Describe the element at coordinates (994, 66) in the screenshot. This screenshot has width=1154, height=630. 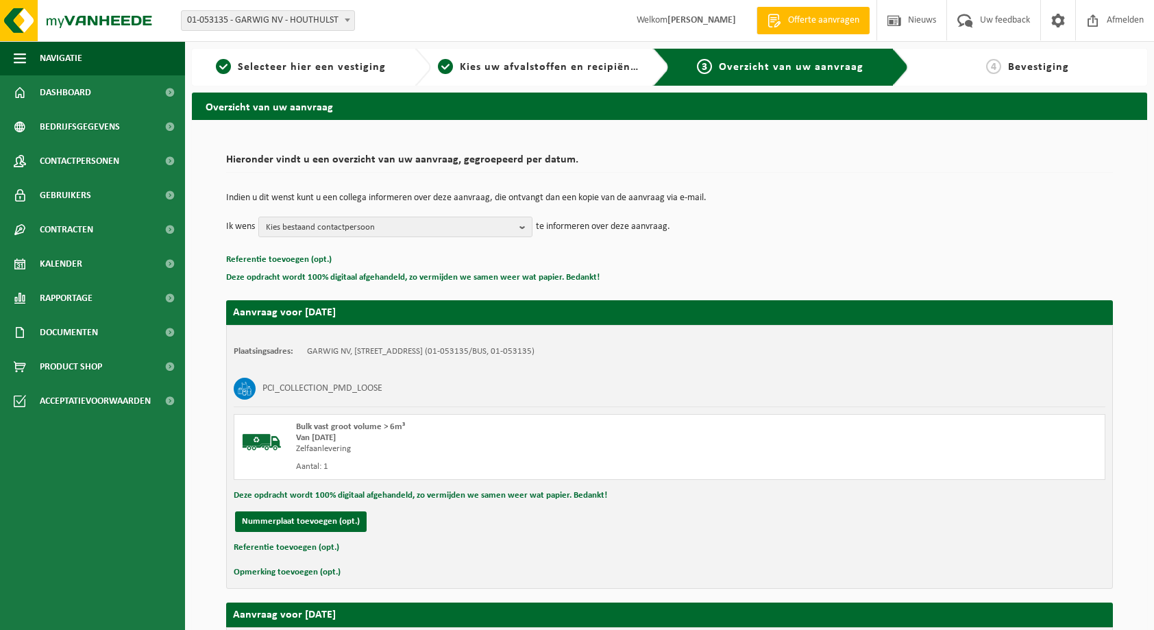
I see `span: 4` at that location.